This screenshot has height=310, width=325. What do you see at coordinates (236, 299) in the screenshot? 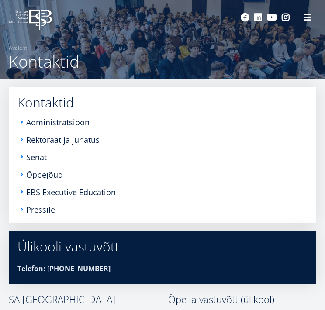
I see `h3: Õpe ja vastuvõtt (ülikool)` at bounding box center [236, 299].